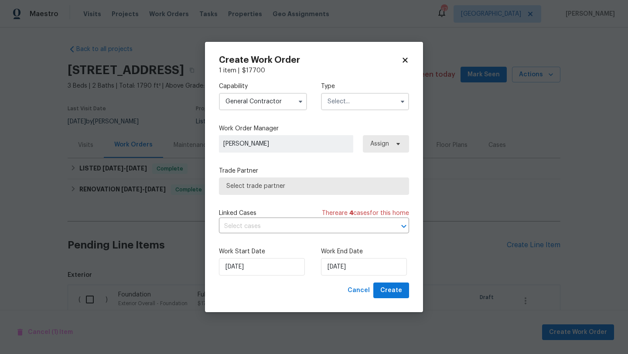  Describe the element at coordinates (379, 144) in the screenshot. I see `span: Assign` at that location.